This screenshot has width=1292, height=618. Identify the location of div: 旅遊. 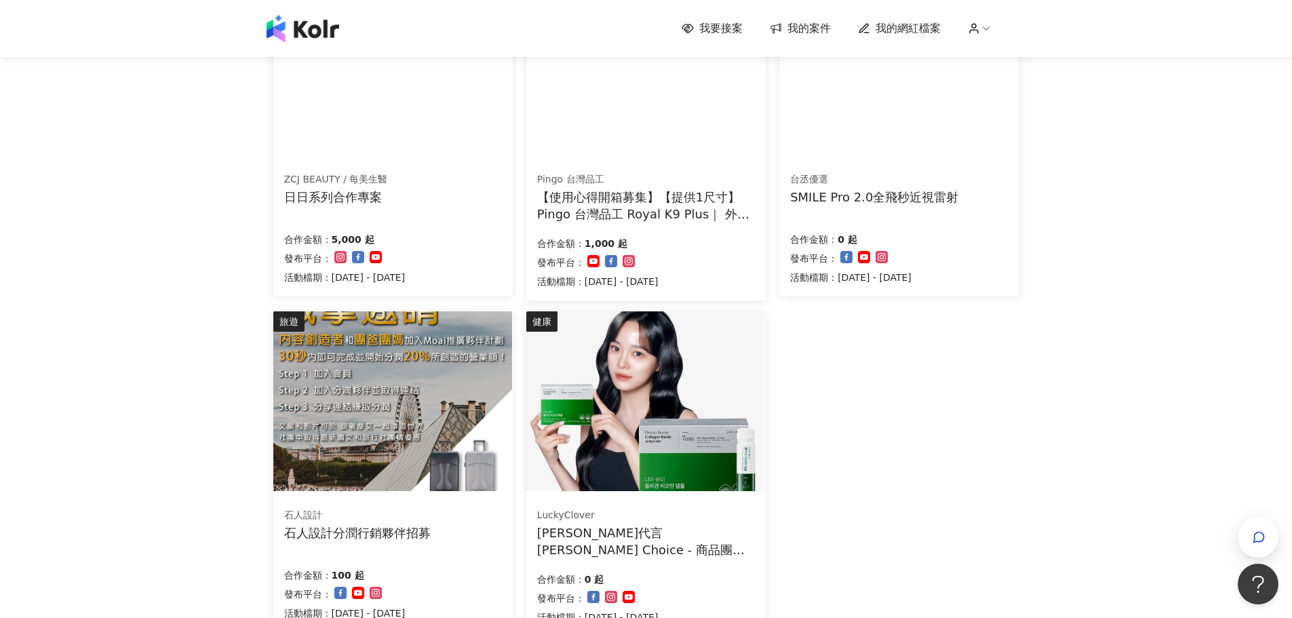
(289, 321).